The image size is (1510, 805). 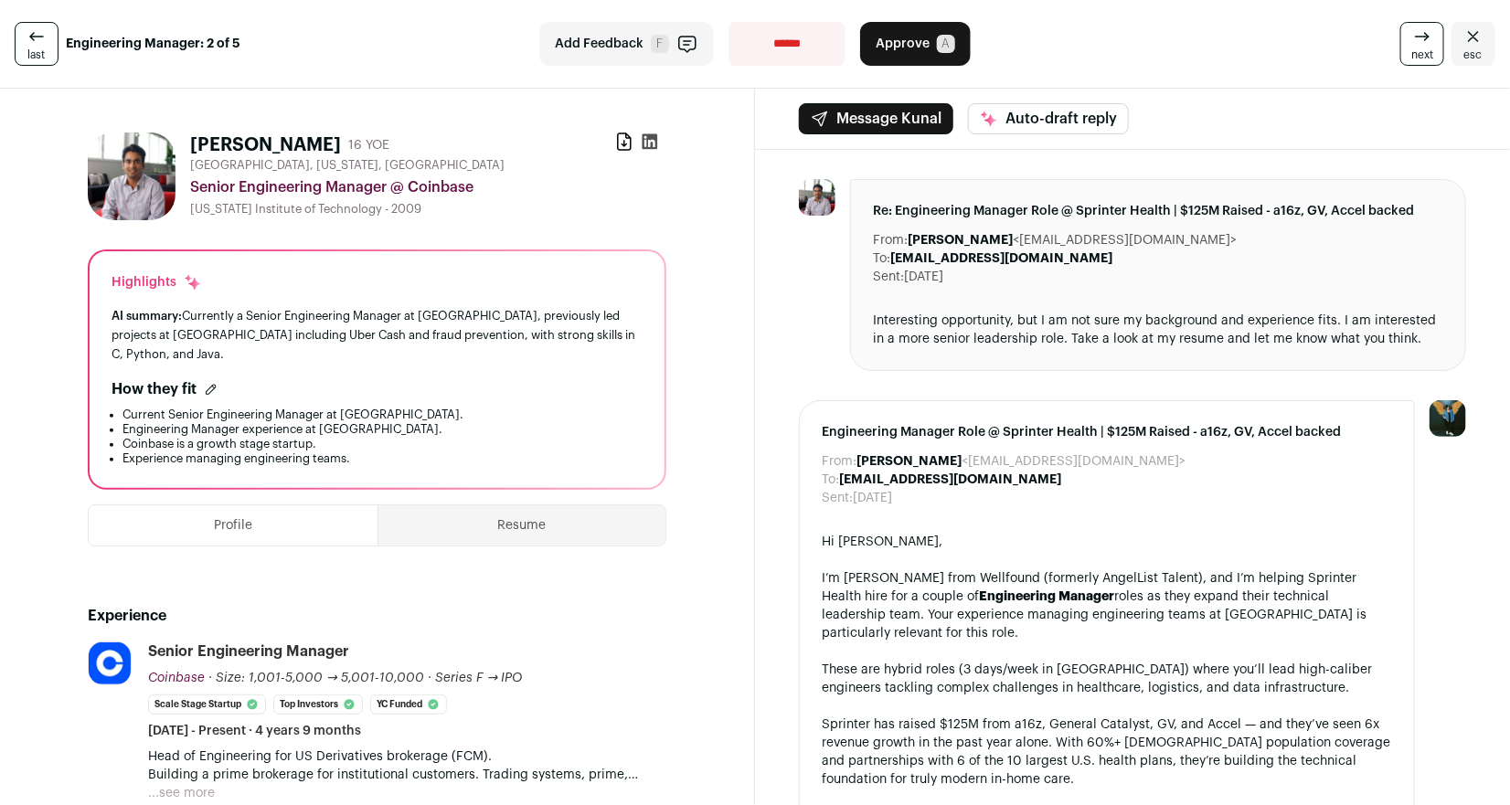 I want to click on button: Approve A, so click(x=915, y=44).